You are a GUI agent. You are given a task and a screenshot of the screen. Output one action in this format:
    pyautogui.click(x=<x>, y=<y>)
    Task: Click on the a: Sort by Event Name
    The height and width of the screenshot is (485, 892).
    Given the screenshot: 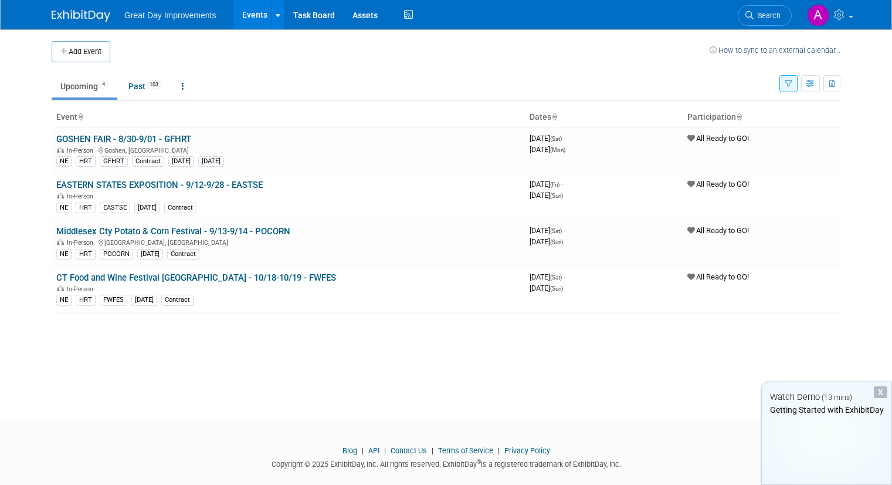 What is the action you would take?
    pyautogui.click(x=80, y=117)
    